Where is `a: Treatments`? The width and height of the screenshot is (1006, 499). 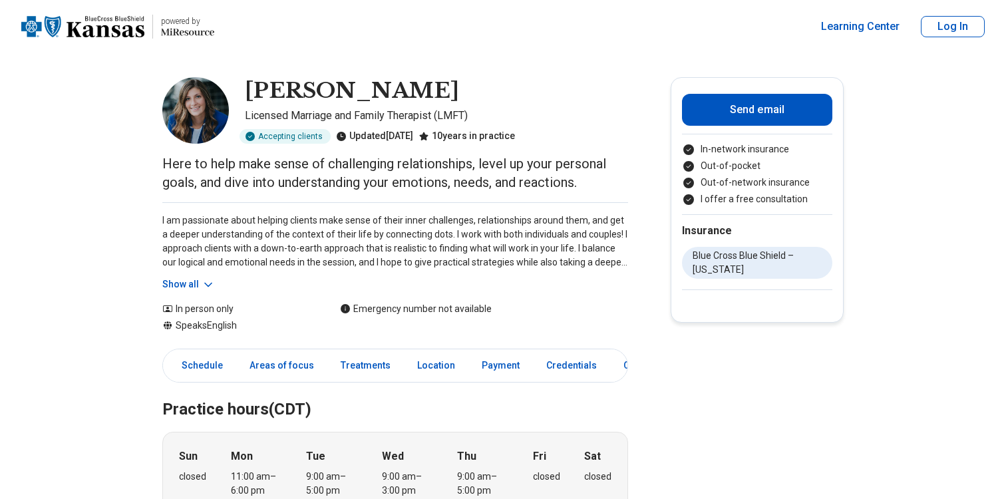
a: Treatments is located at coordinates (365, 365).